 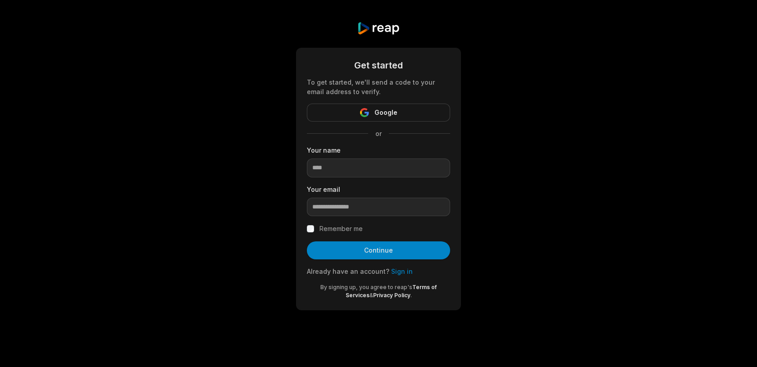 I want to click on button: Continue, so click(x=379, y=251).